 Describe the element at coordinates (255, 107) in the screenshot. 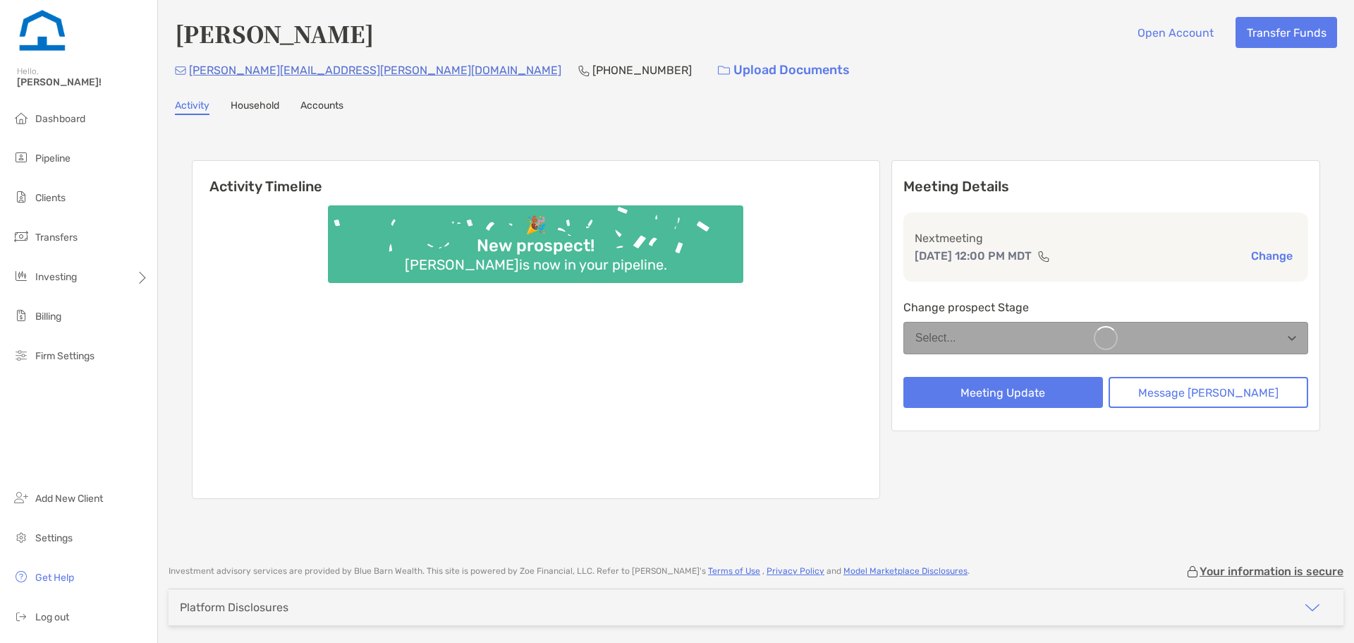

I see `a: Household` at that location.